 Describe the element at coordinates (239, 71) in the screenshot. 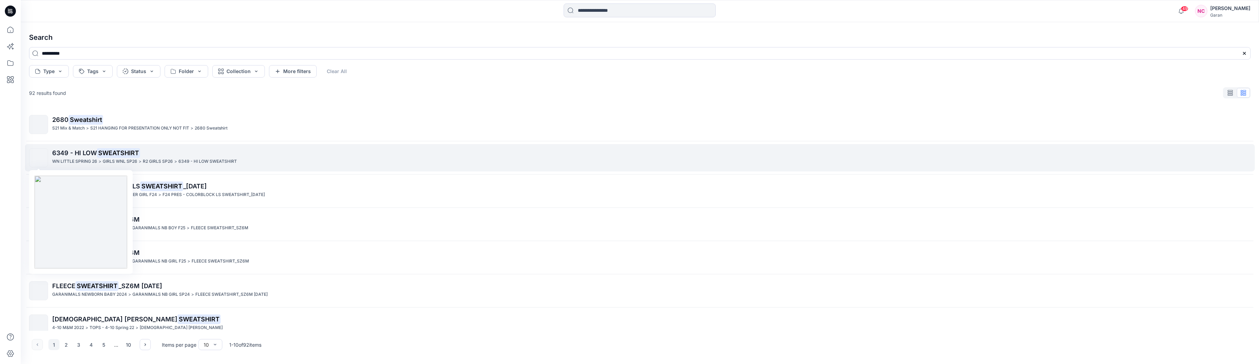

I see `button: Collection` at that location.